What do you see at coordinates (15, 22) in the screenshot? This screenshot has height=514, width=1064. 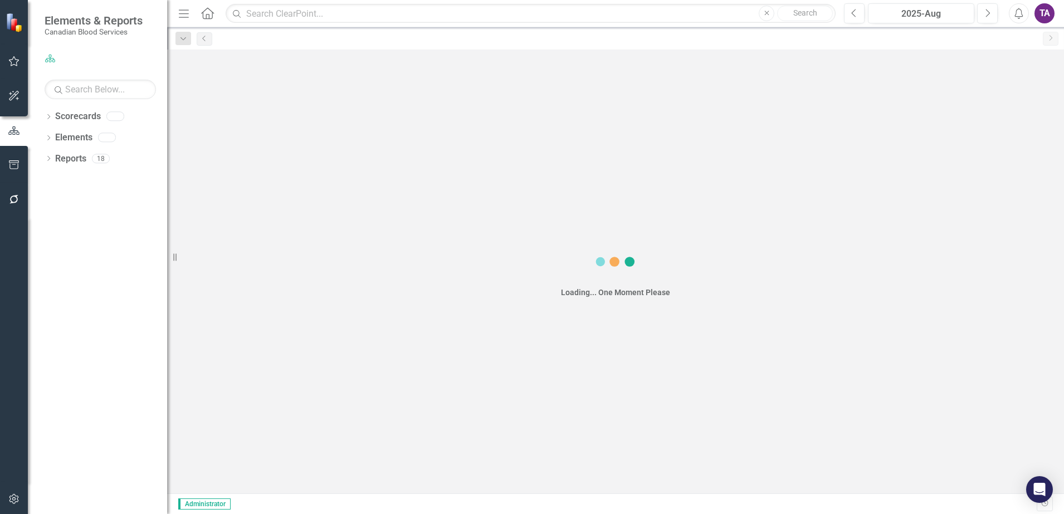 I see `img: ClearPoint Strategy` at bounding box center [15, 22].